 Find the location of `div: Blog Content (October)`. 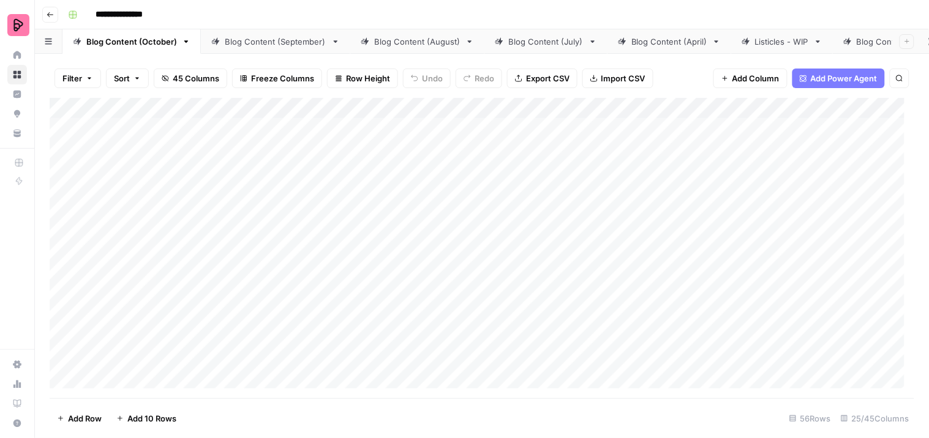

div: Blog Content (October) is located at coordinates (132, 42).